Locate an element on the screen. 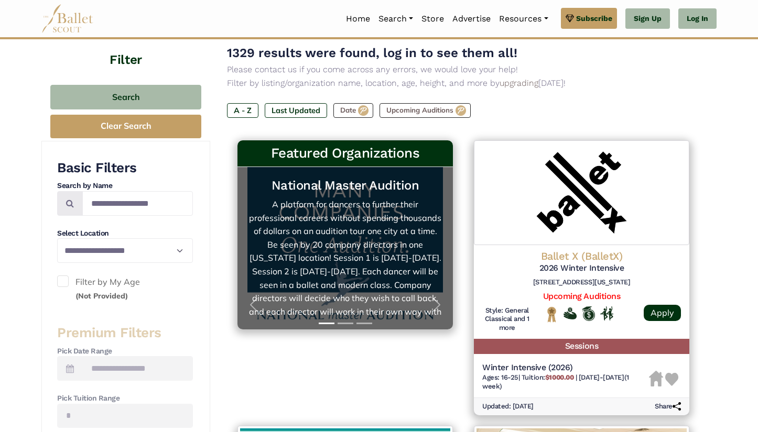 The height and width of the screenshot is (432, 758). label: A - Z is located at coordinates (243, 111).